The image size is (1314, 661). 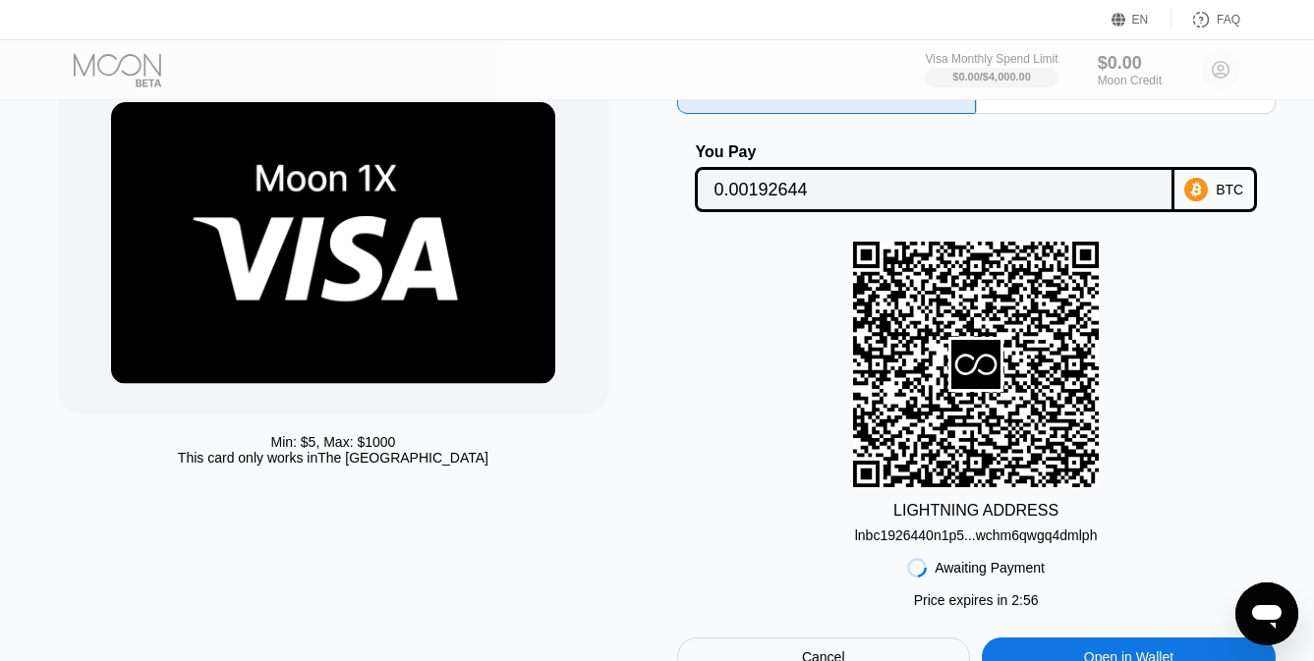 What do you see at coordinates (332, 442) in the screenshot?
I see `div: Min: $ 5 , Max: $ 1000` at bounding box center [332, 442].